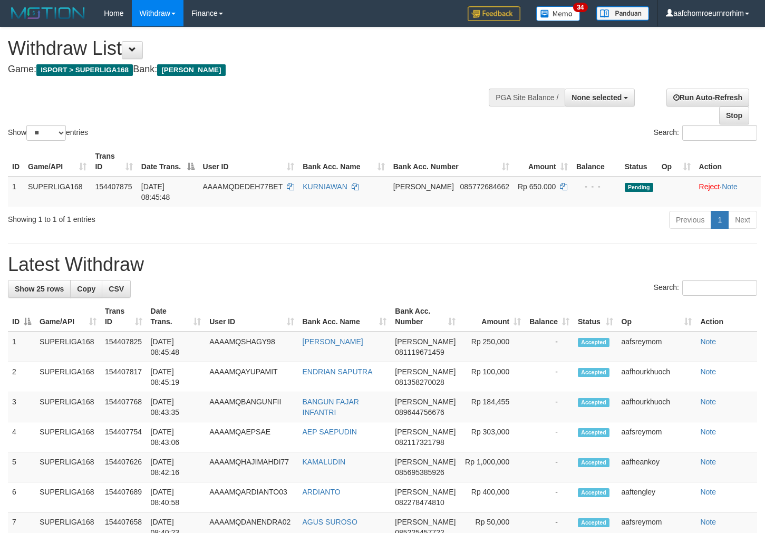 The width and height of the screenshot is (765, 533). I want to click on th: Op: activate to sort column ascending, so click(676, 161).